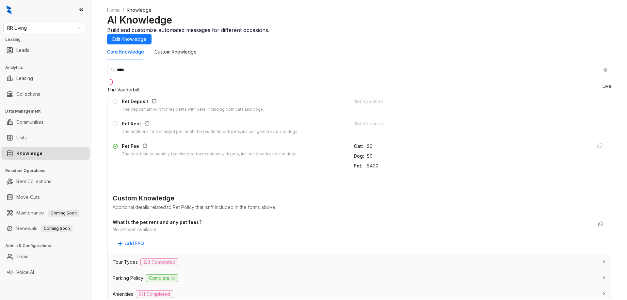  What do you see at coordinates (34, 181) in the screenshot?
I see `a: Rent Collections` at bounding box center [34, 181].